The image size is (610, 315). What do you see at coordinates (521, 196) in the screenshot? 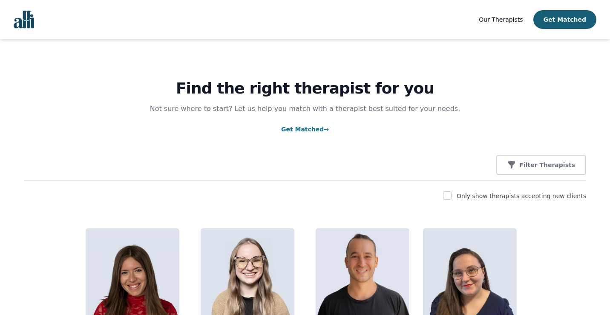
I see `label: Only show therapists accepting new clients` at bounding box center [521, 196].